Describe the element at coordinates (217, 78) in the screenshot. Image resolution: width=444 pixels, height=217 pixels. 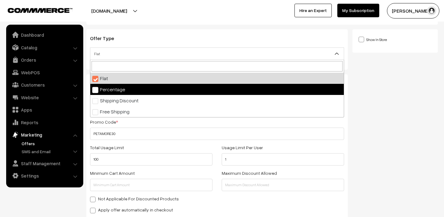
I see `li: Flat` at that location.